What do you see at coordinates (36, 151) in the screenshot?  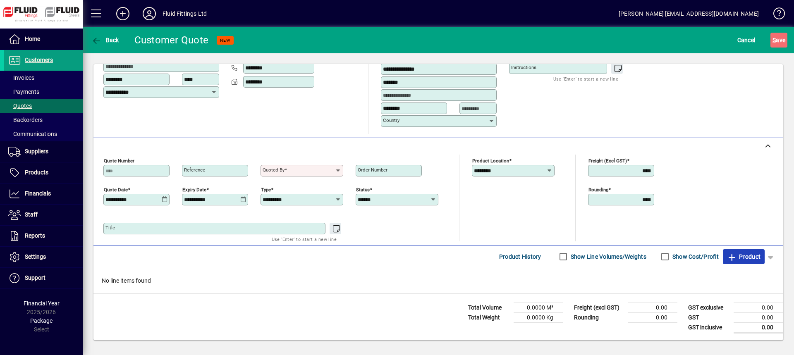 I see `span: Suppliers` at bounding box center [36, 151].